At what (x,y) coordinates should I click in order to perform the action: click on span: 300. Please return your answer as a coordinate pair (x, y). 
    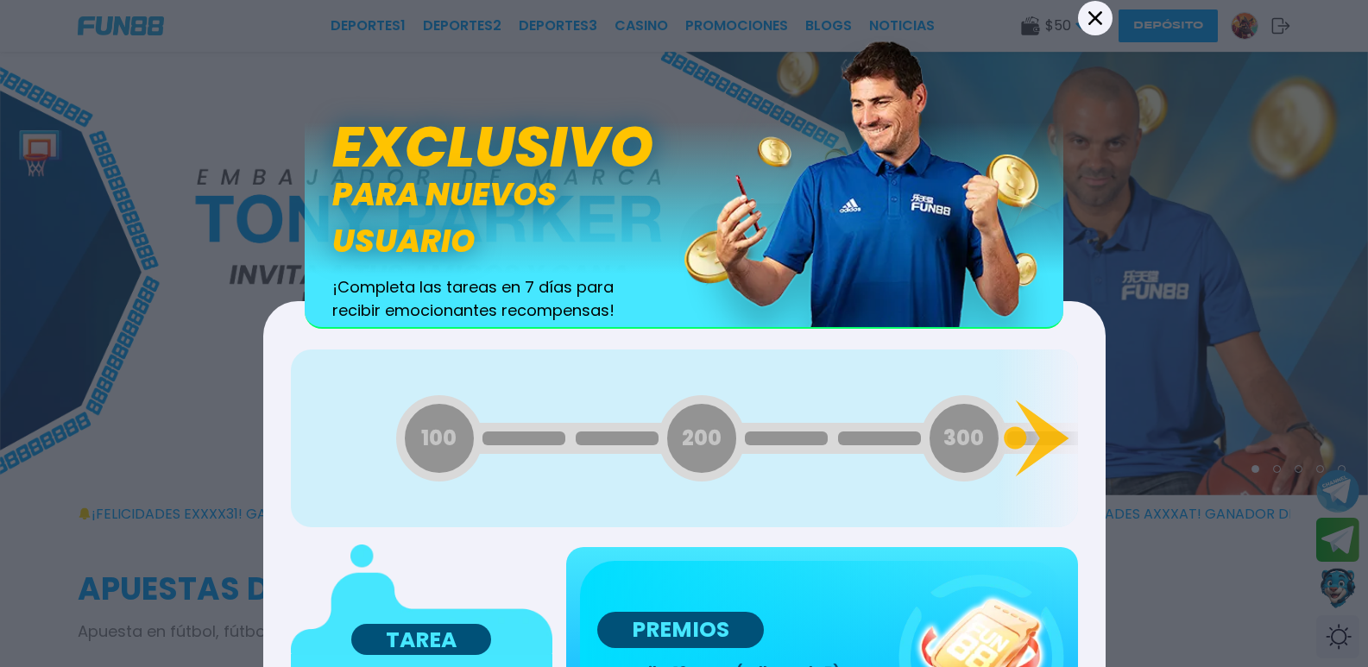
    Looking at the image, I should click on (963, 438).